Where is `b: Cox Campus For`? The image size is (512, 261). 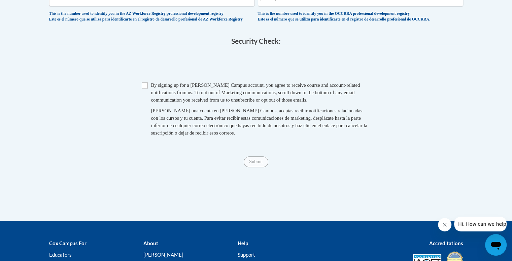 b: Cox Campus For is located at coordinates (68, 243).